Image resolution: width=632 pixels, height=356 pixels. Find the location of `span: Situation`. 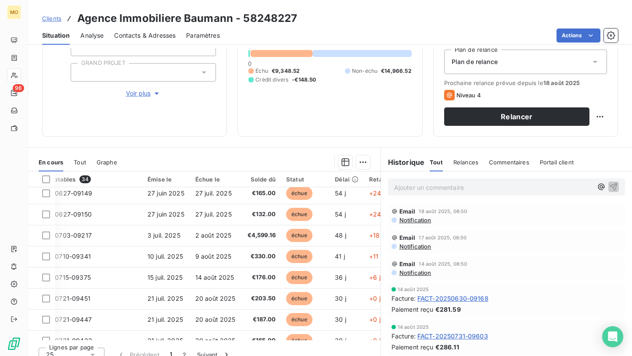

span: Situation is located at coordinates (56, 36).